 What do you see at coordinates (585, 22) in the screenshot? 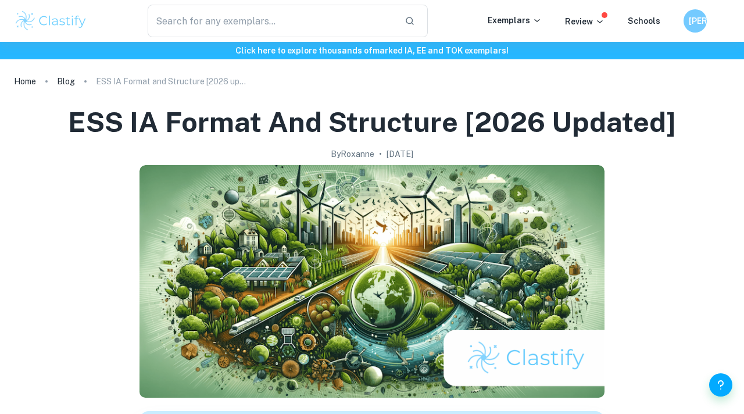
I see `p: Review` at bounding box center [585, 22].